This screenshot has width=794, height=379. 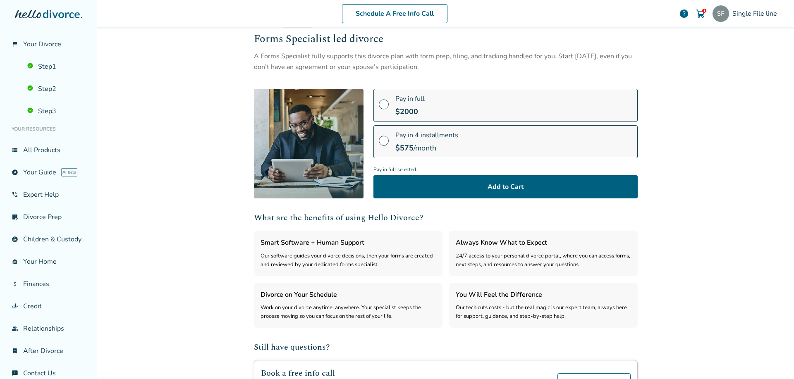 What do you see at coordinates (56, 67) in the screenshot?
I see `a: Step1` at bounding box center [56, 67].